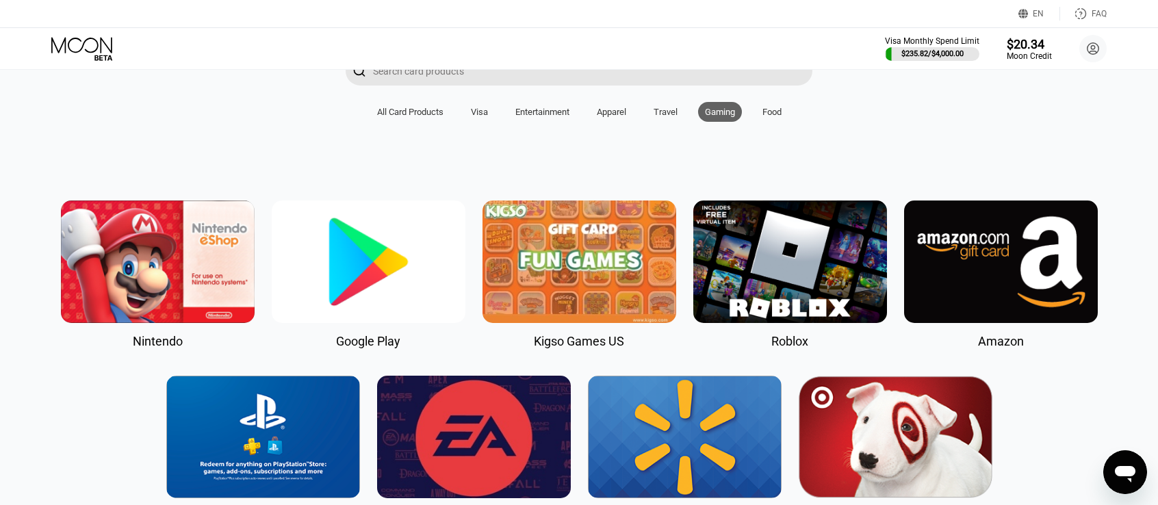  What do you see at coordinates (932, 41) in the screenshot?
I see `div: Visa Monthly Spend Limit` at bounding box center [932, 41].